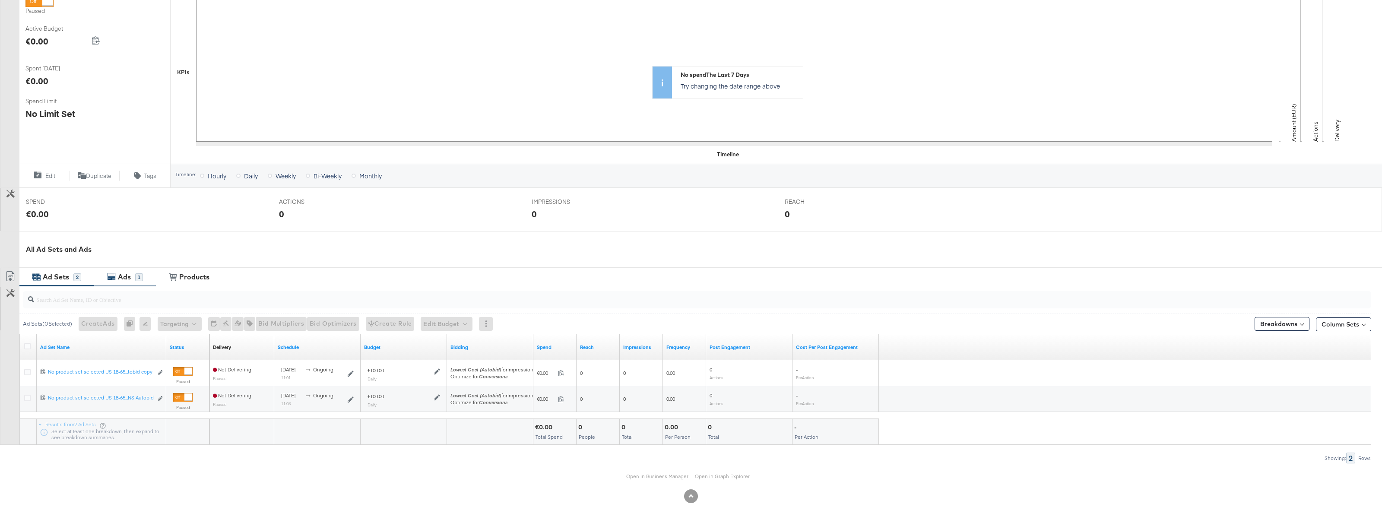  What do you see at coordinates (95, 176) in the screenshot?
I see `button: Duplicate` at bounding box center [95, 176].